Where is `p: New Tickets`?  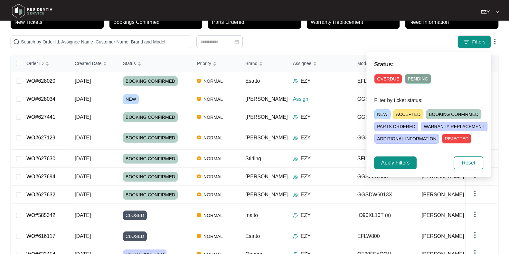
p: New Tickets is located at coordinates (59, 22).